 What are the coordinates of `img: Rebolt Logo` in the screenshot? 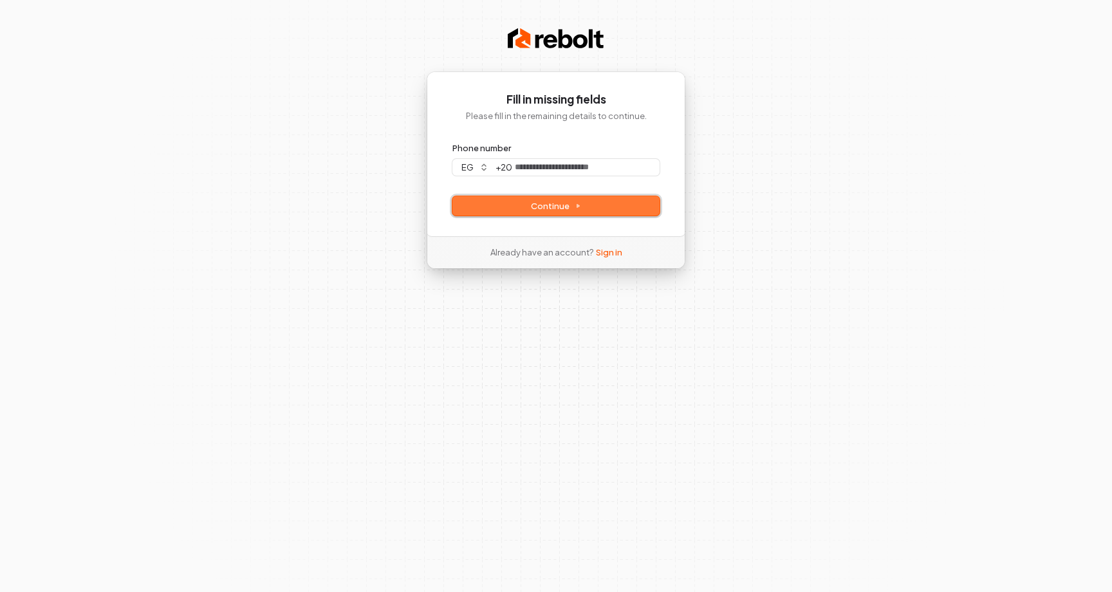 It's located at (556, 39).